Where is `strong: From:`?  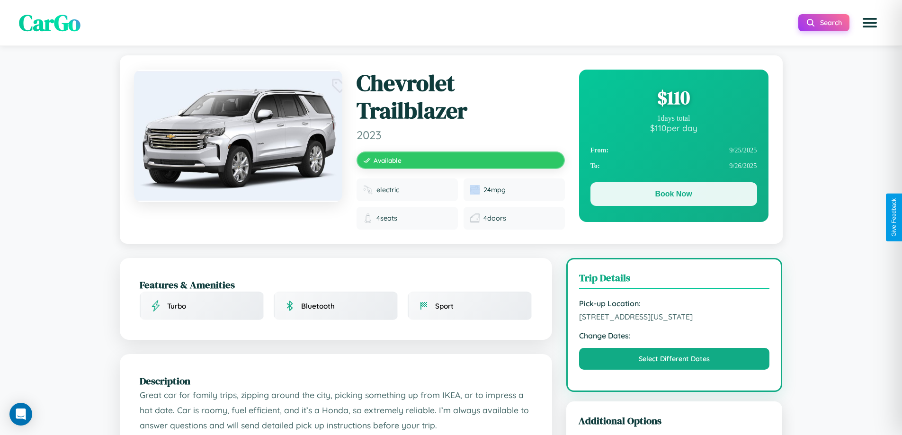 strong: From: is located at coordinates (600, 150).